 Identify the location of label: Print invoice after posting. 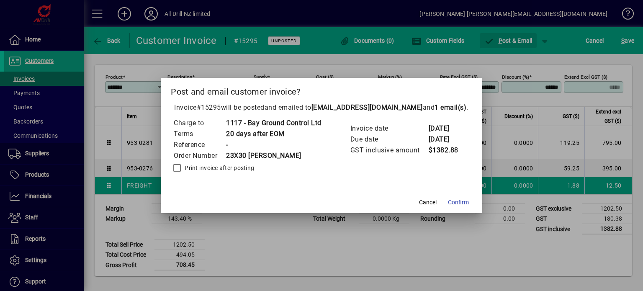
(218, 168).